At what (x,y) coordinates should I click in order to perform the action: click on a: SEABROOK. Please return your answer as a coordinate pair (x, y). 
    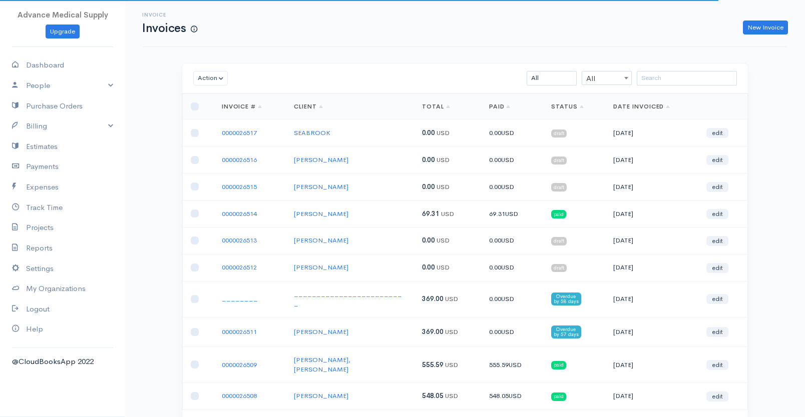
    Looking at the image, I should click on (312, 133).